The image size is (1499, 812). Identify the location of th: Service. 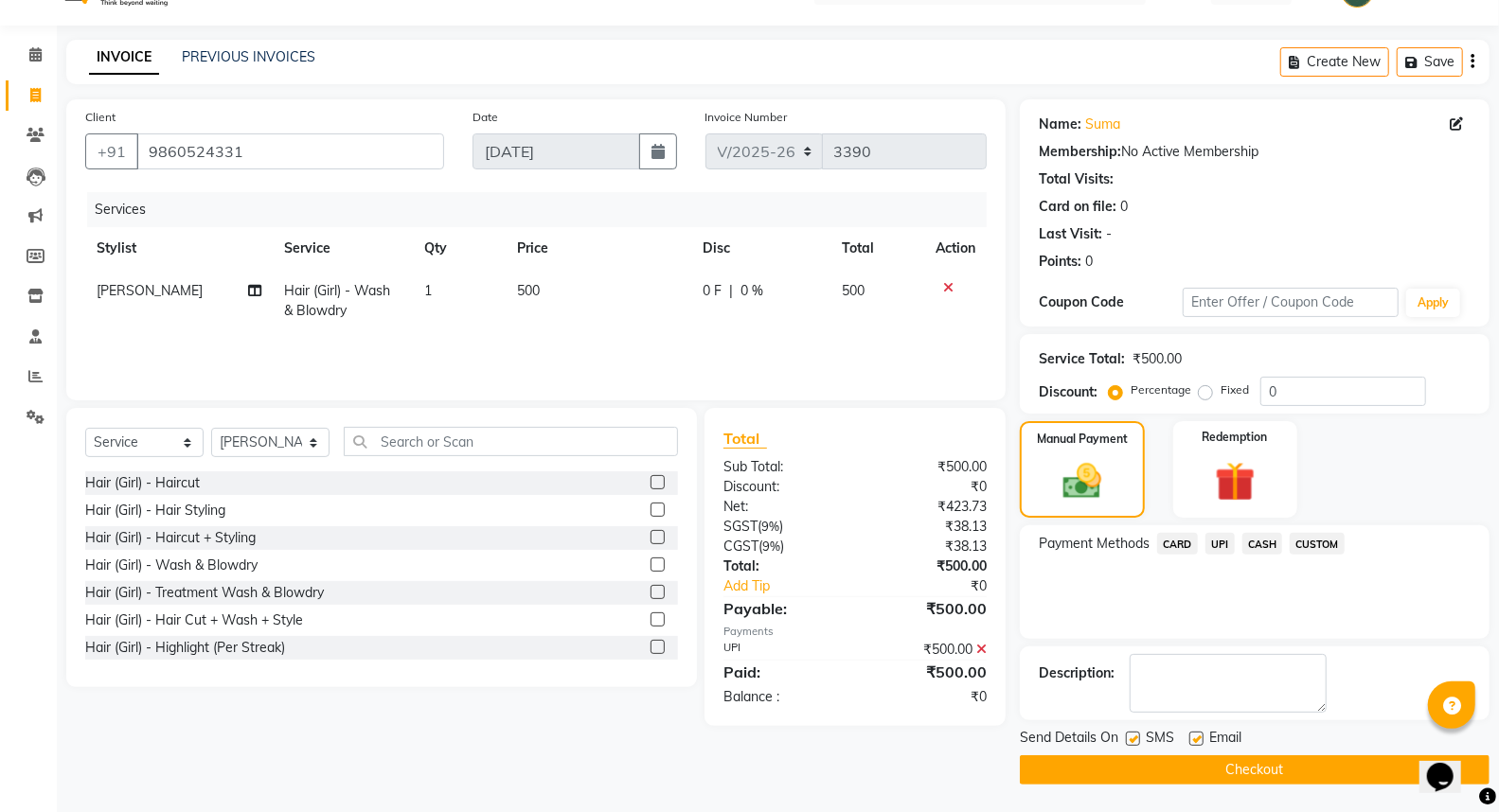
(342, 248).